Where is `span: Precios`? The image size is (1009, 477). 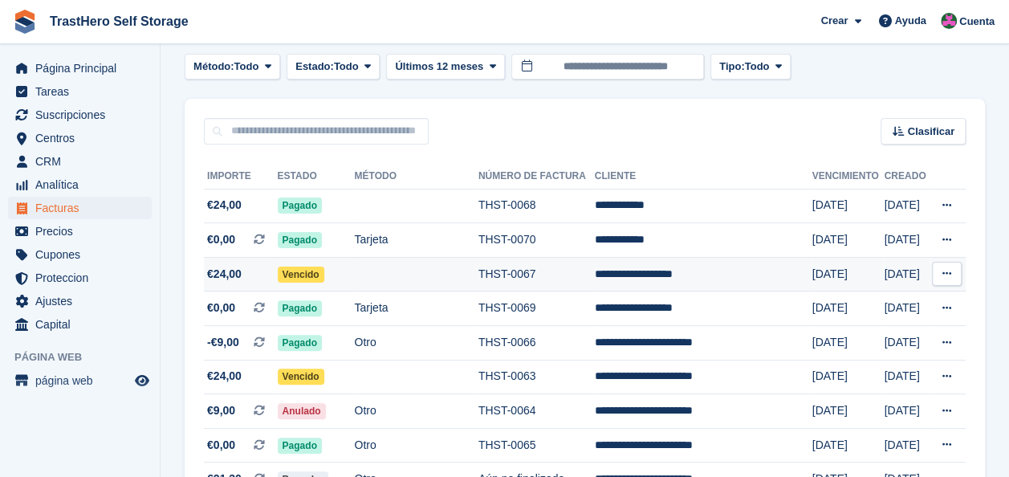 span: Precios is located at coordinates (83, 231).